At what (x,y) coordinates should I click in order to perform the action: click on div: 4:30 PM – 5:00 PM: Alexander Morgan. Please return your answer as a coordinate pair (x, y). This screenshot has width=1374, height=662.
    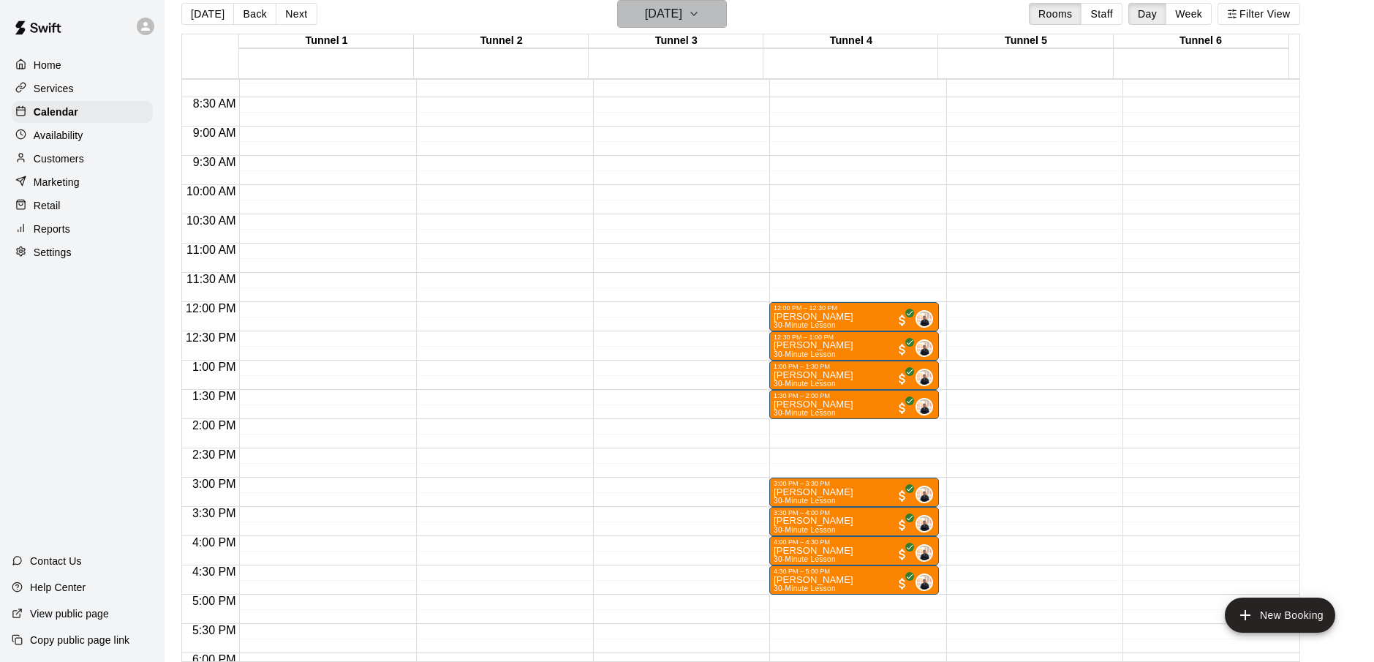
    Looking at the image, I should click on (854, 580).